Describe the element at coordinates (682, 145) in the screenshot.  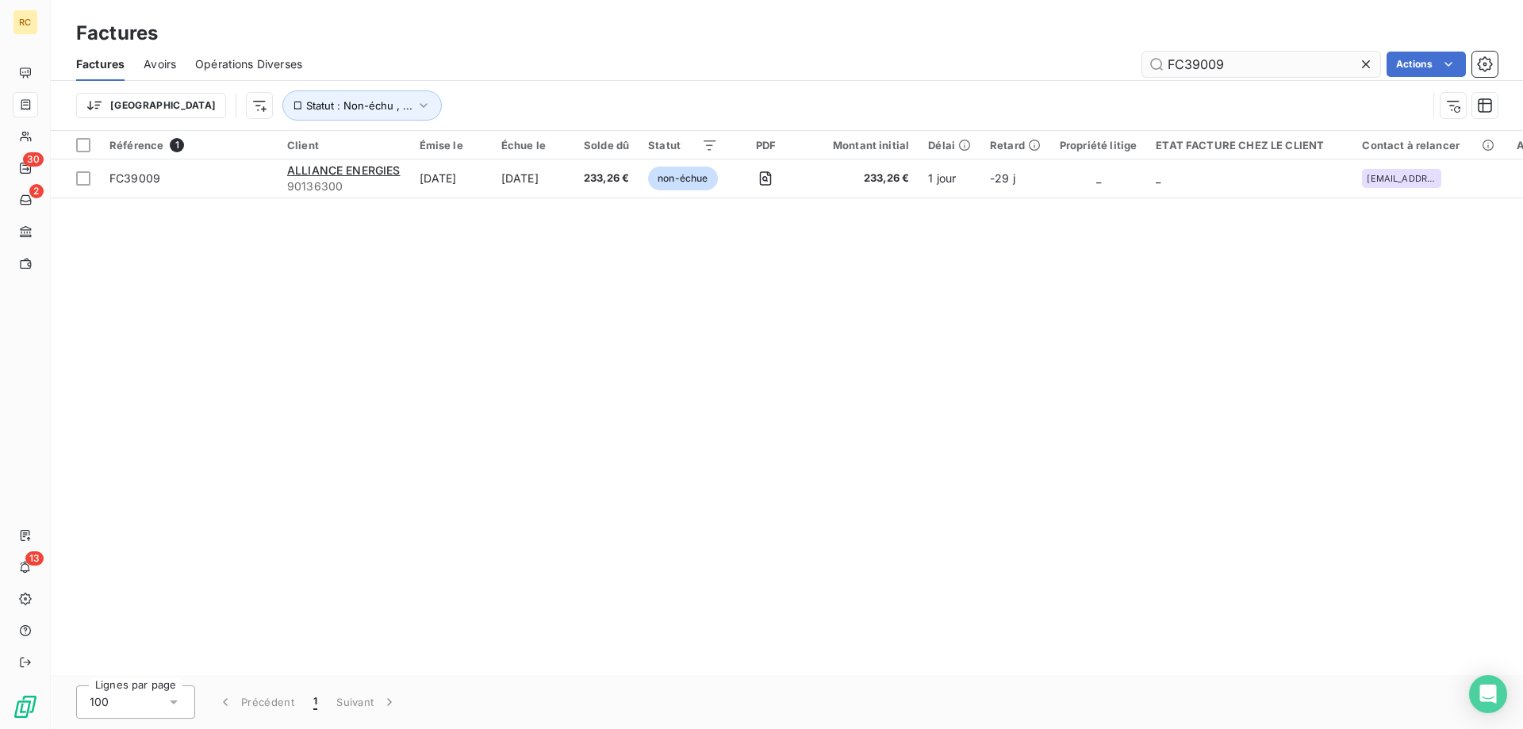
I see `div: Statut` at that location.